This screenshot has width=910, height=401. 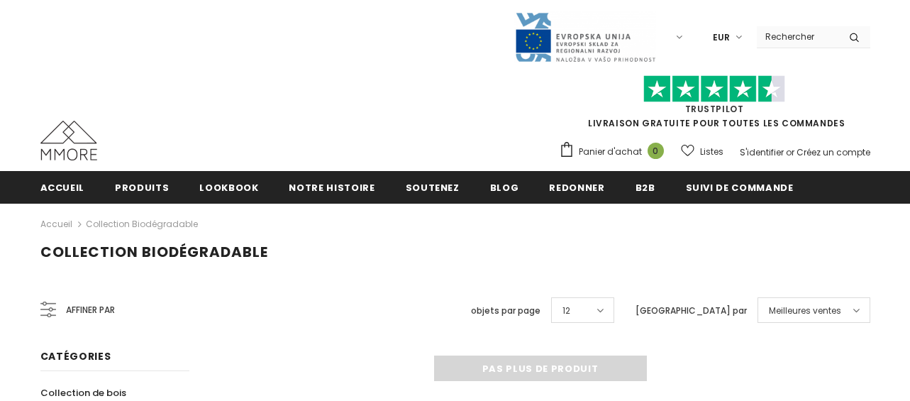 What do you see at coordinates (566, 311) in the screenshot?
I see `span: 12` at bounding box center [566, 311].